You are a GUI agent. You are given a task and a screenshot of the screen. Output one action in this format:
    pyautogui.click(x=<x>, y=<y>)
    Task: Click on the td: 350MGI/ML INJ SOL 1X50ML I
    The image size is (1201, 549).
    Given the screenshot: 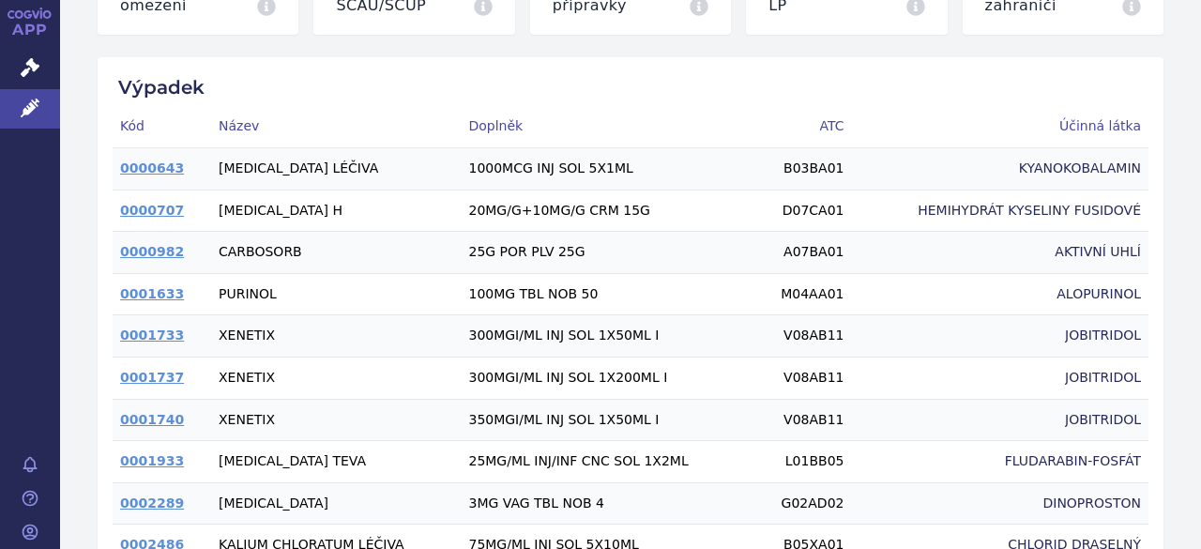 What is the action you would take?
    pyautogui.click(x=607, y=420)
    